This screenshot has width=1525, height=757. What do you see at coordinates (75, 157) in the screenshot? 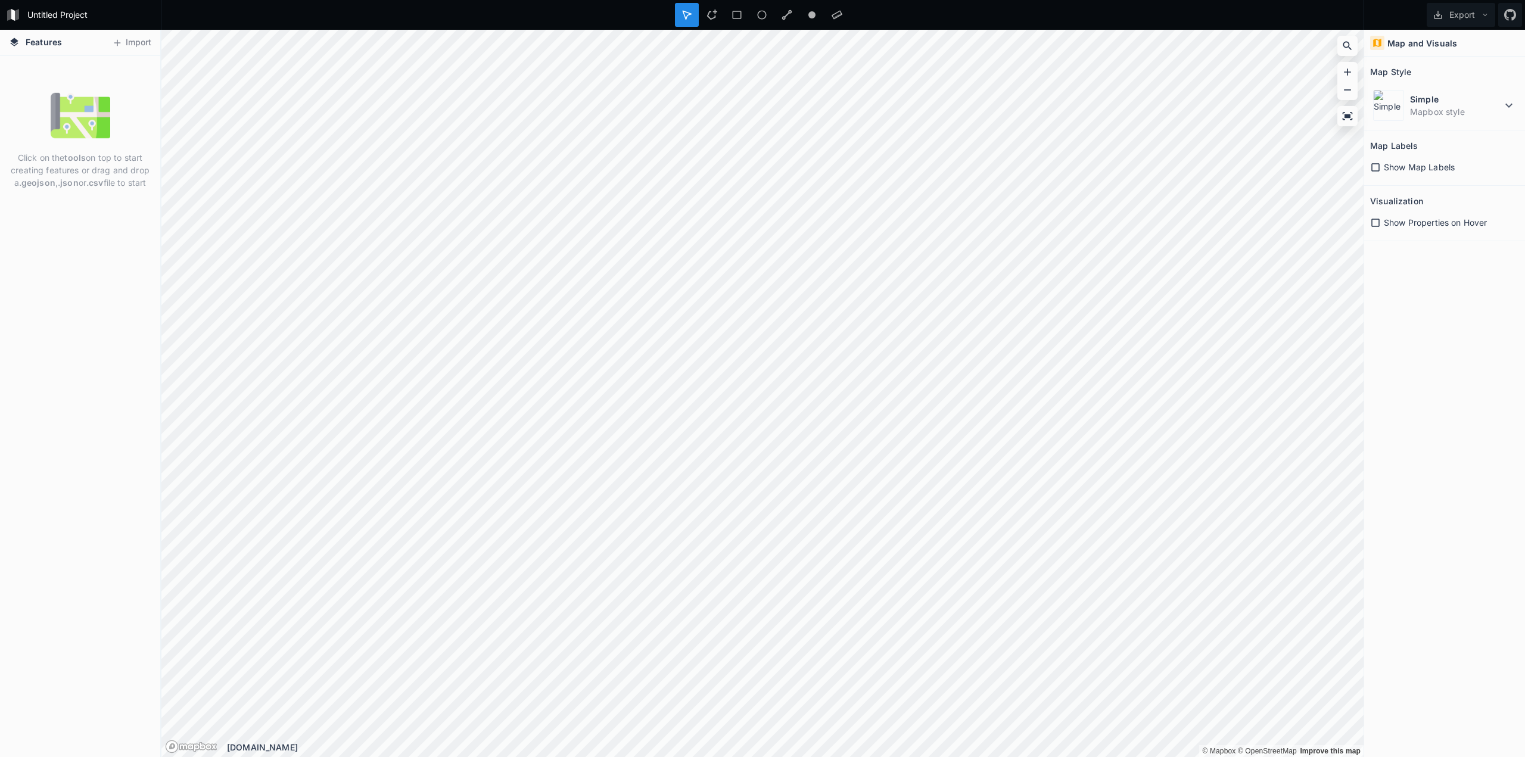
I see `strong: tools` at bounding box center [75, 157].